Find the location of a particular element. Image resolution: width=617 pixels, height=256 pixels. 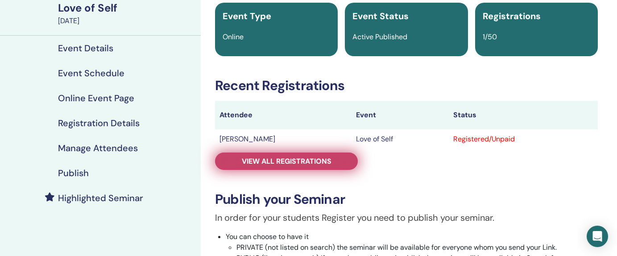

span: Online is located at coordinates (233, 37).